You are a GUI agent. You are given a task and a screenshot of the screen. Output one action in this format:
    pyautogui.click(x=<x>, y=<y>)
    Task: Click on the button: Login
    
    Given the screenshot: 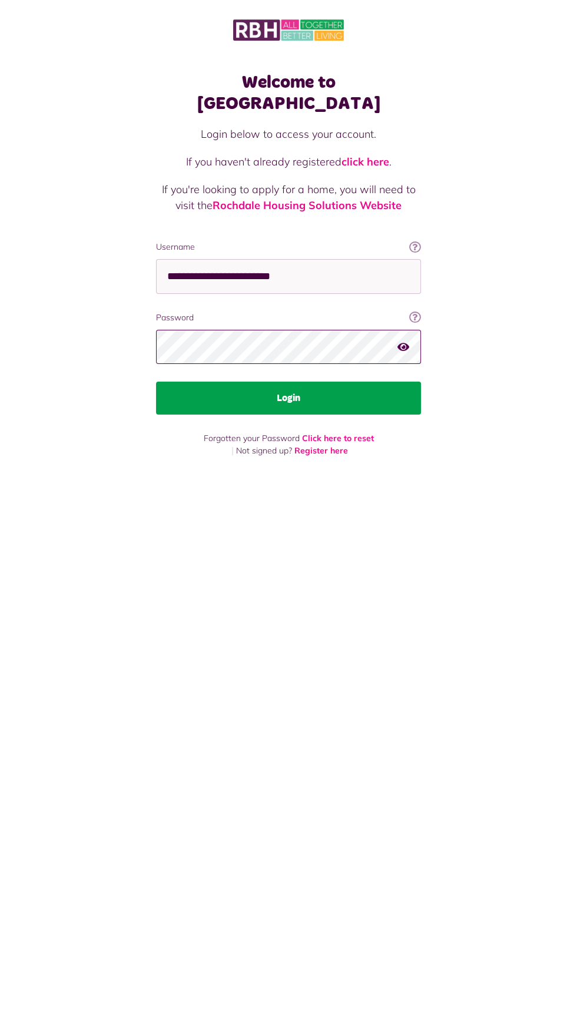 What is the action you would take?
    pyautogui.click(x=289, y=398)
    